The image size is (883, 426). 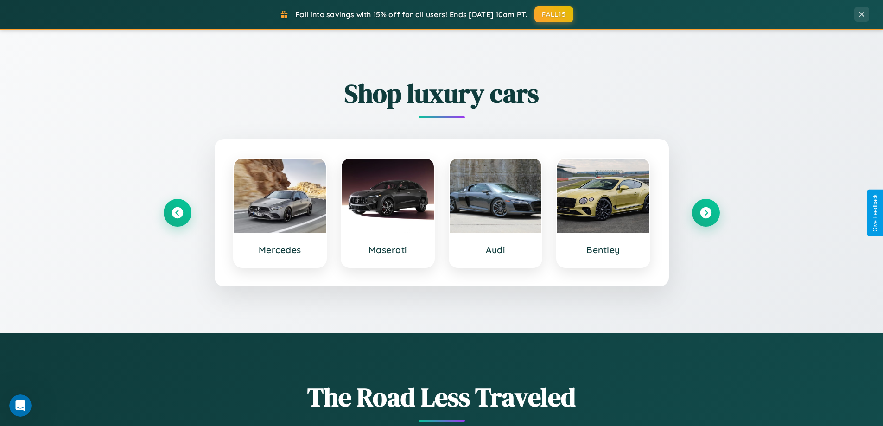 I want to click on h3: Maserati, so click(x=387, y=250).